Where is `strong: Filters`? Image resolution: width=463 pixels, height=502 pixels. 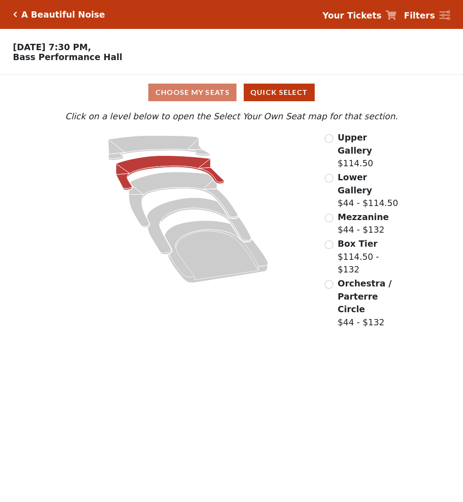 strong: Filters is located at coordinates (419, 15).